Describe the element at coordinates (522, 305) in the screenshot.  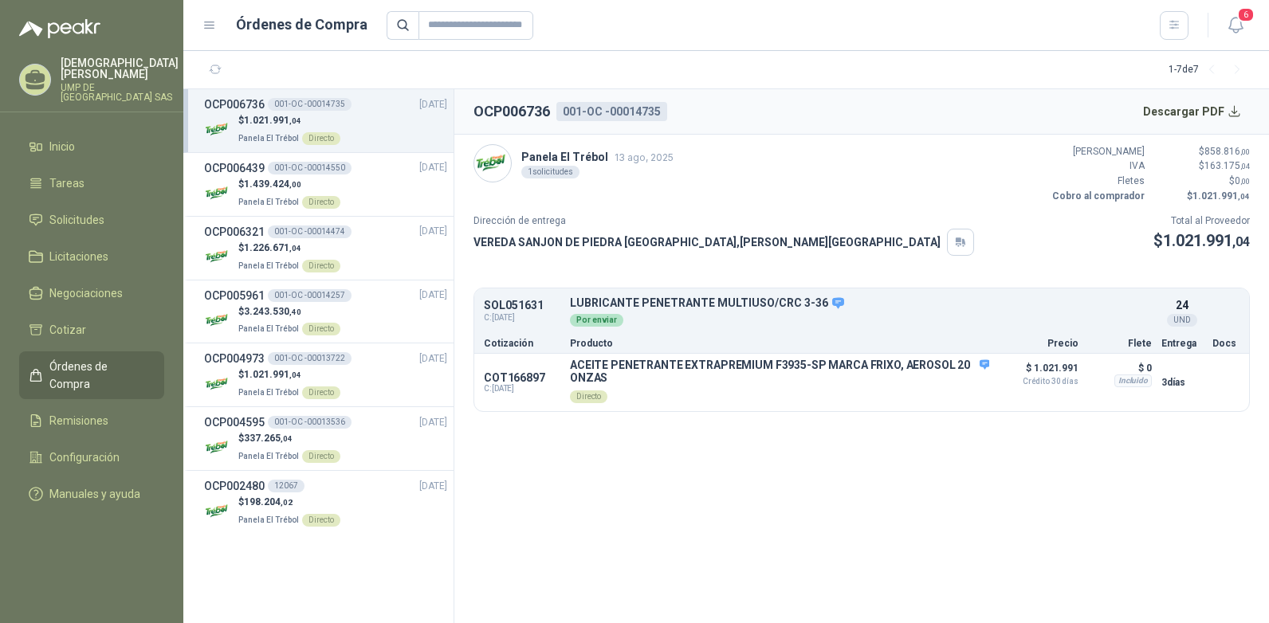
I see `p: SOL051631` at that location.